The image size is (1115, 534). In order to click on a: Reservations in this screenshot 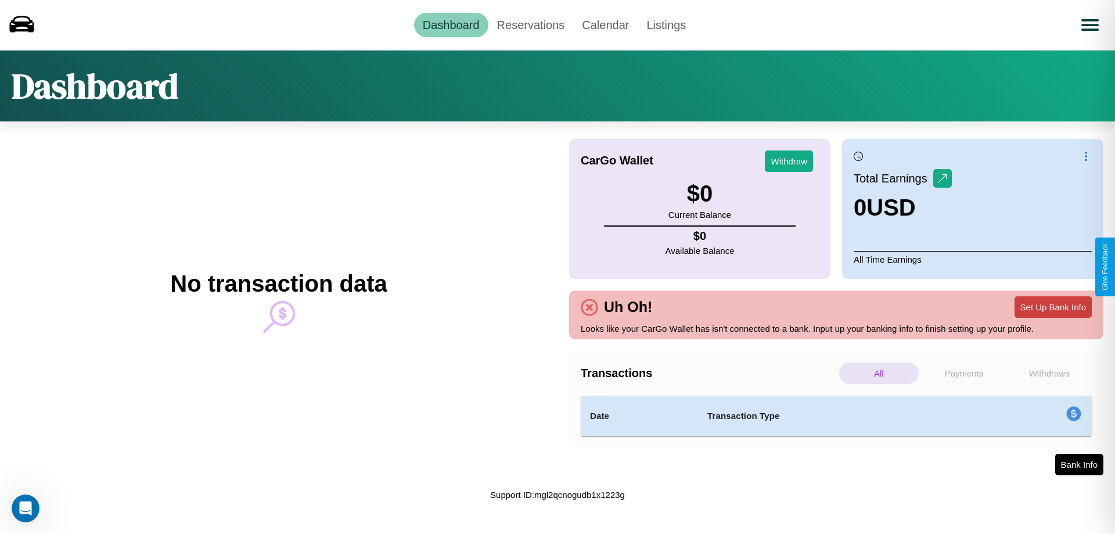, I will do `click(531, 25)`.